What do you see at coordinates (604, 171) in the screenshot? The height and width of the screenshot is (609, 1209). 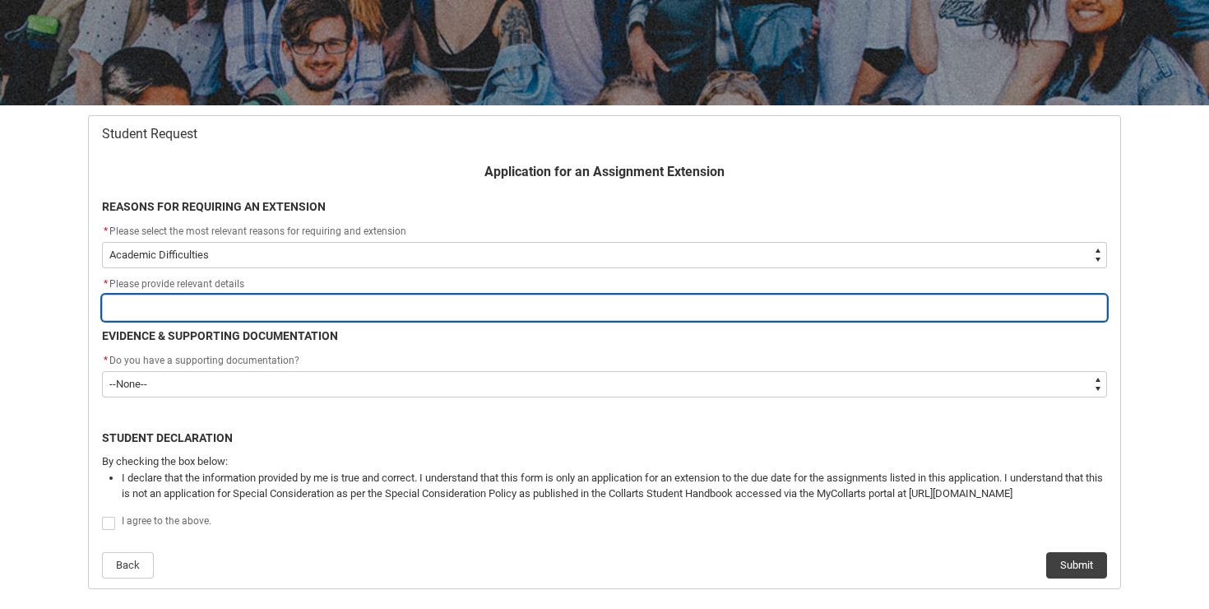 I see `b: Application for an Assignment Extension` at bounding box center [604, 171].